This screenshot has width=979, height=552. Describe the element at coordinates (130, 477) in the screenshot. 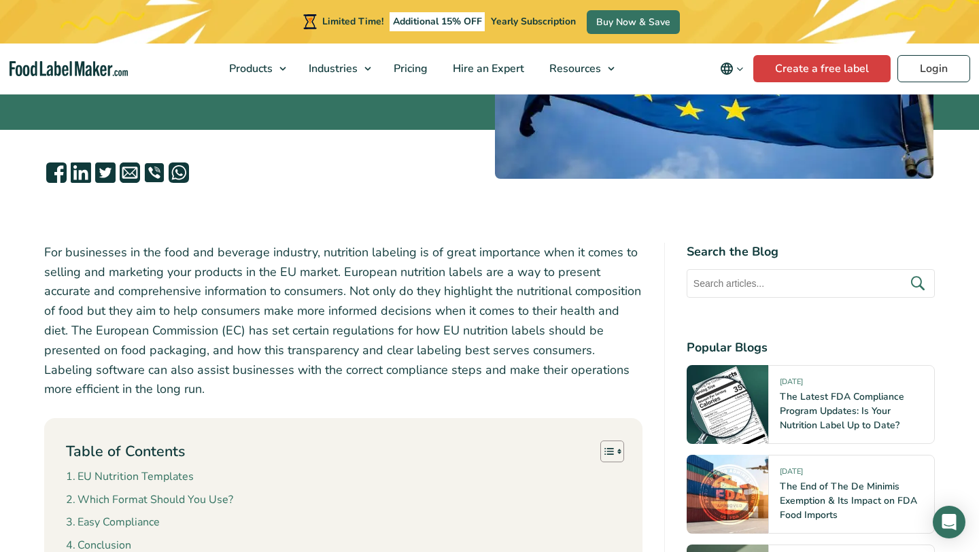

I see `a: EU Nutrition Templates` at that location.